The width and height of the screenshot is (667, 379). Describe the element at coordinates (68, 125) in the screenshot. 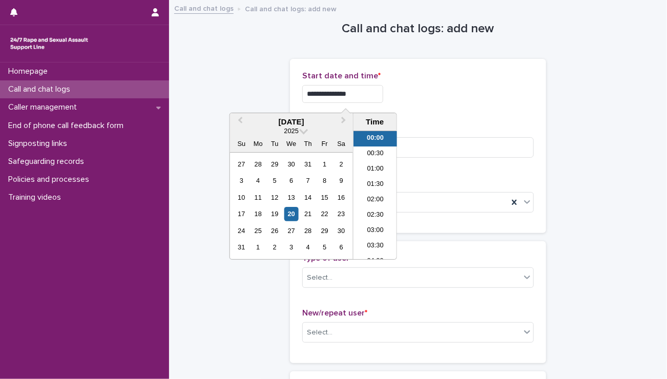

I see `p: End of phone call feedback form` at that location.